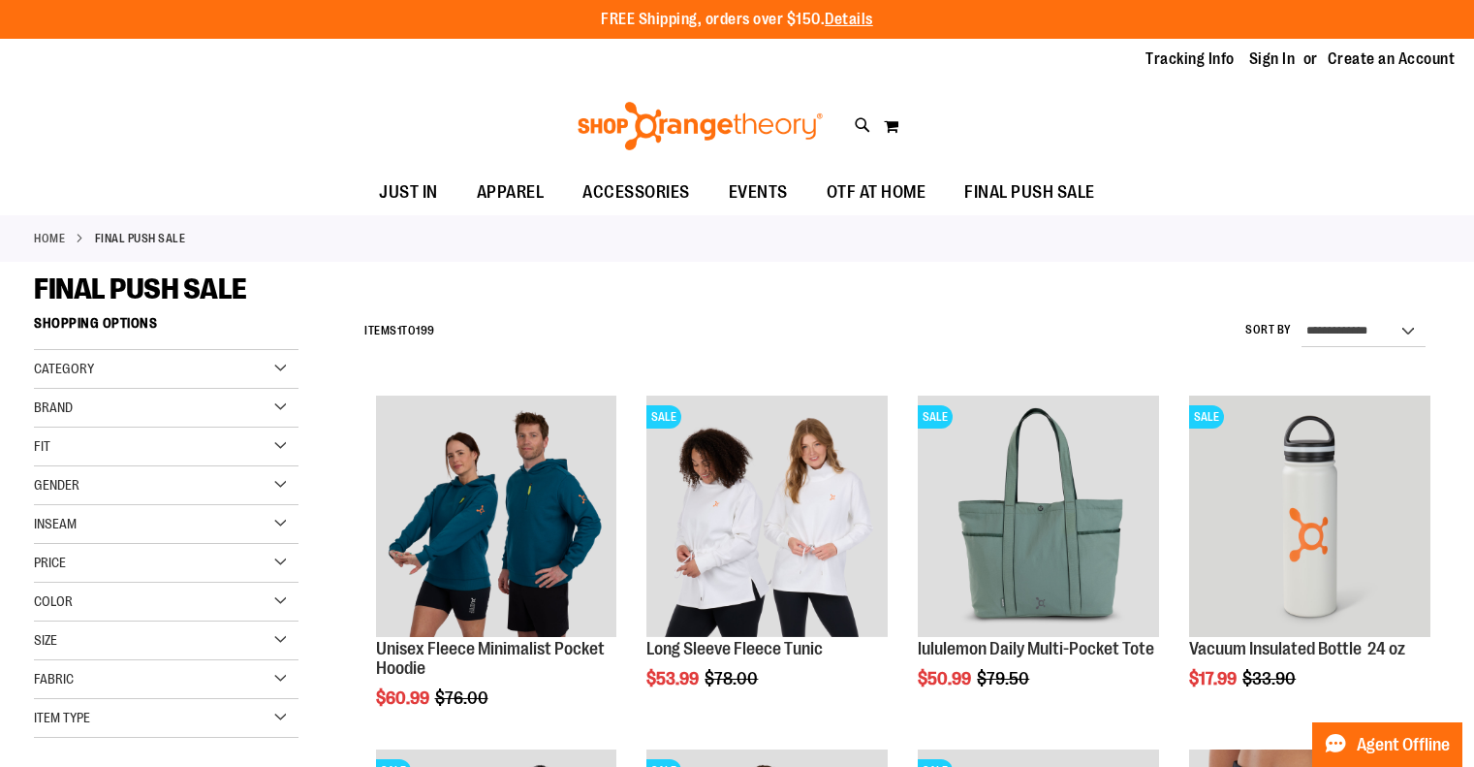 The image size is (1474, 767). What do you see at coordinates (399, 330) in the screenshot?
I see `h2: Items to` at bounding box center [399, 330].